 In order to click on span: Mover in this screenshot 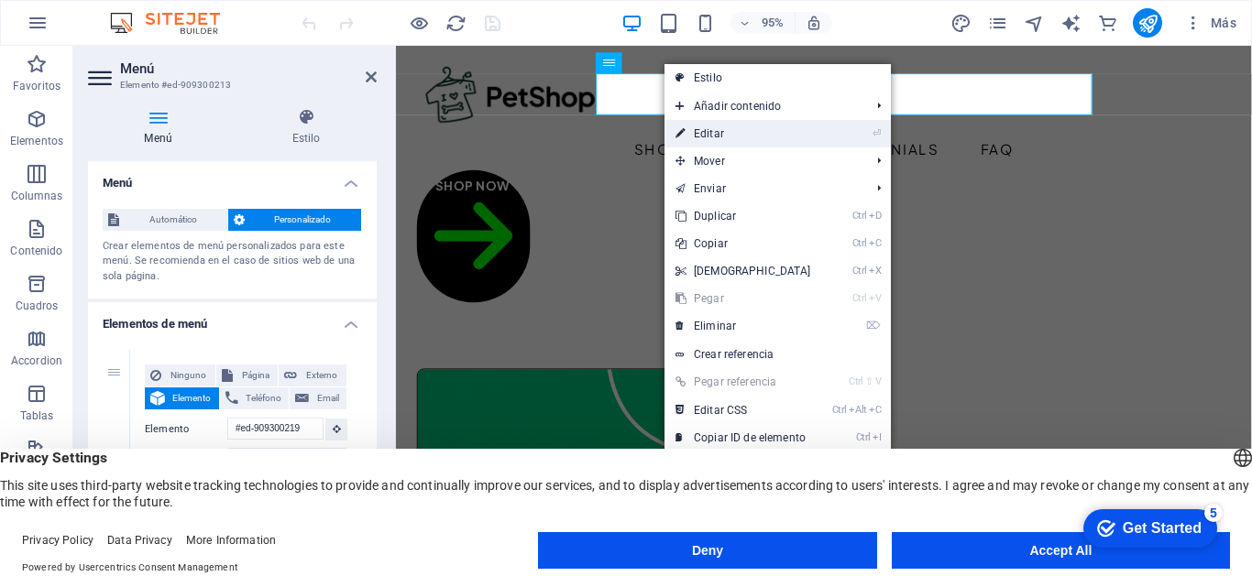, I will do `click(763, 161)`.